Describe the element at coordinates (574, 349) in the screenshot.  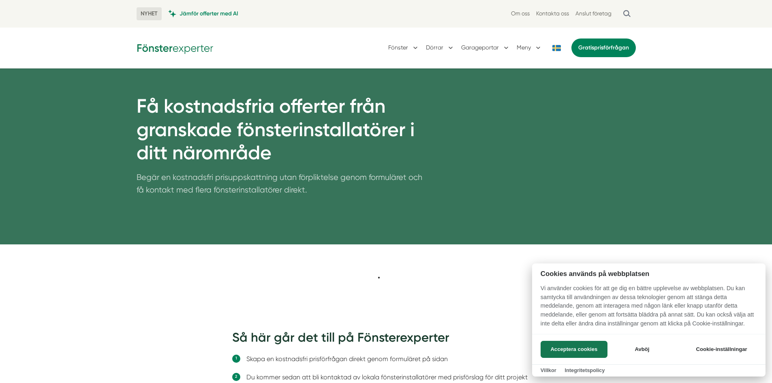
I see `button: Acceptera cookies` at that location.